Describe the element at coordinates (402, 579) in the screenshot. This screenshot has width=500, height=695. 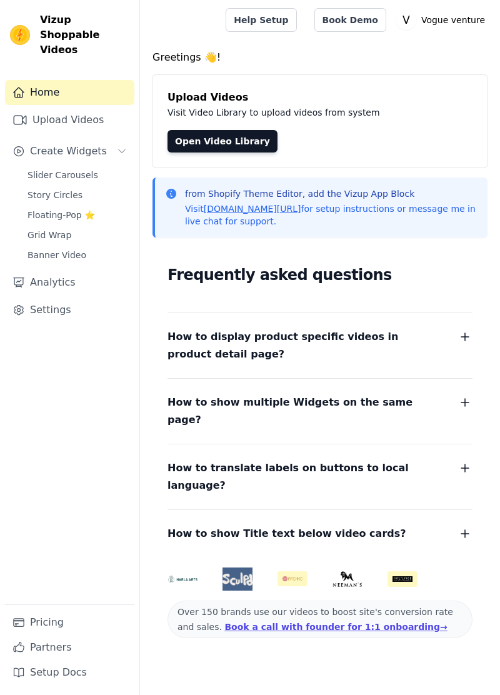
I see `img: Soulflower` at that location.